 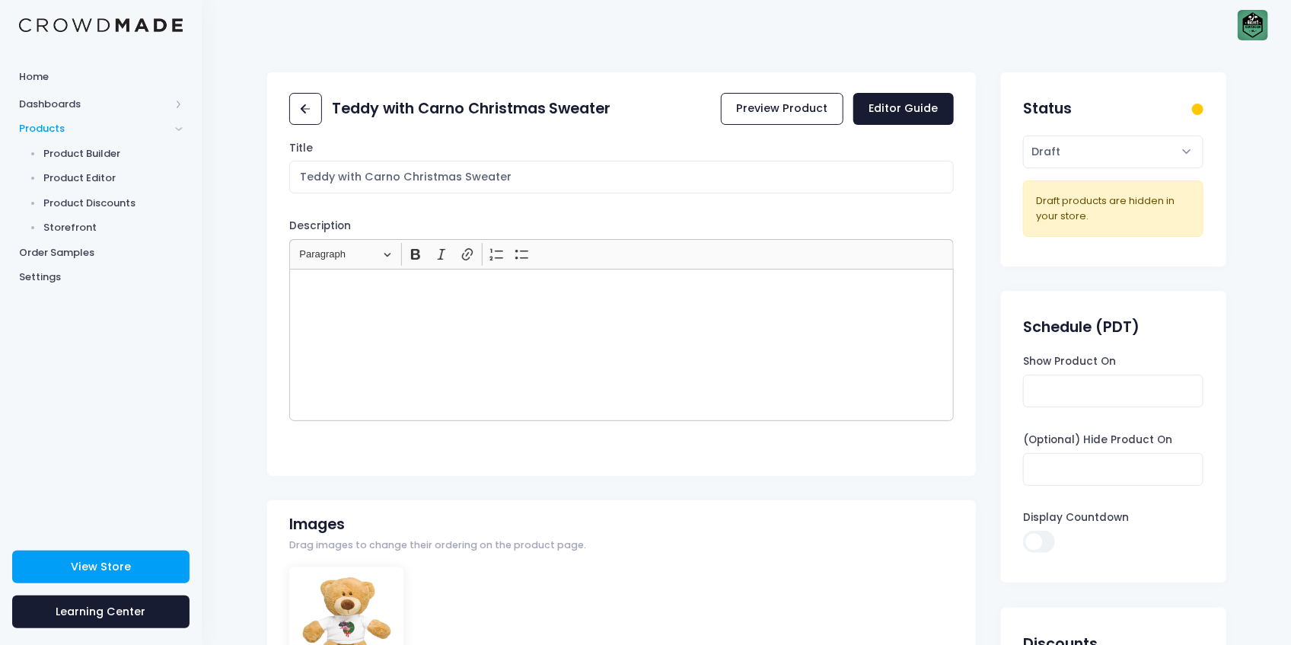 What do you see at coordinates (904, 109) in the screenshot?
I see `a: Editor Guide` at bounding box center [904, 109].